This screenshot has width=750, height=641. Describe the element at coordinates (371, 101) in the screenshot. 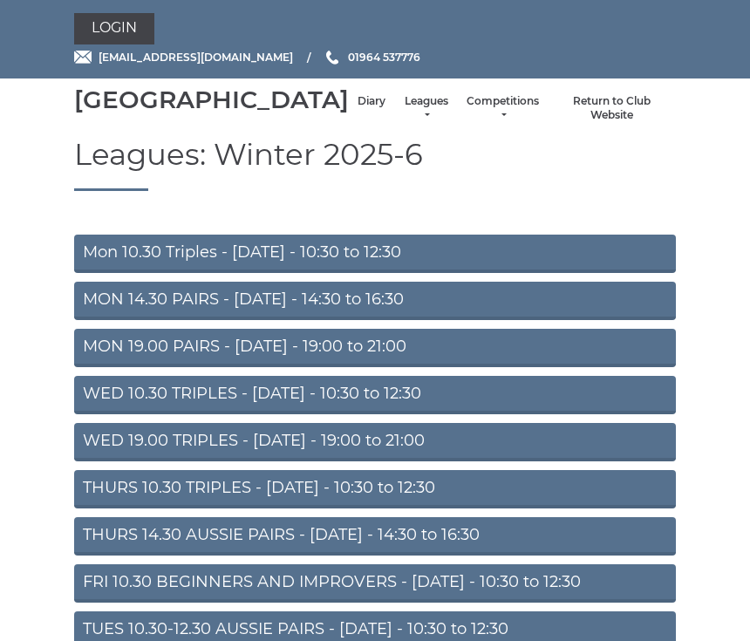

I see `a: Diary` at that location.